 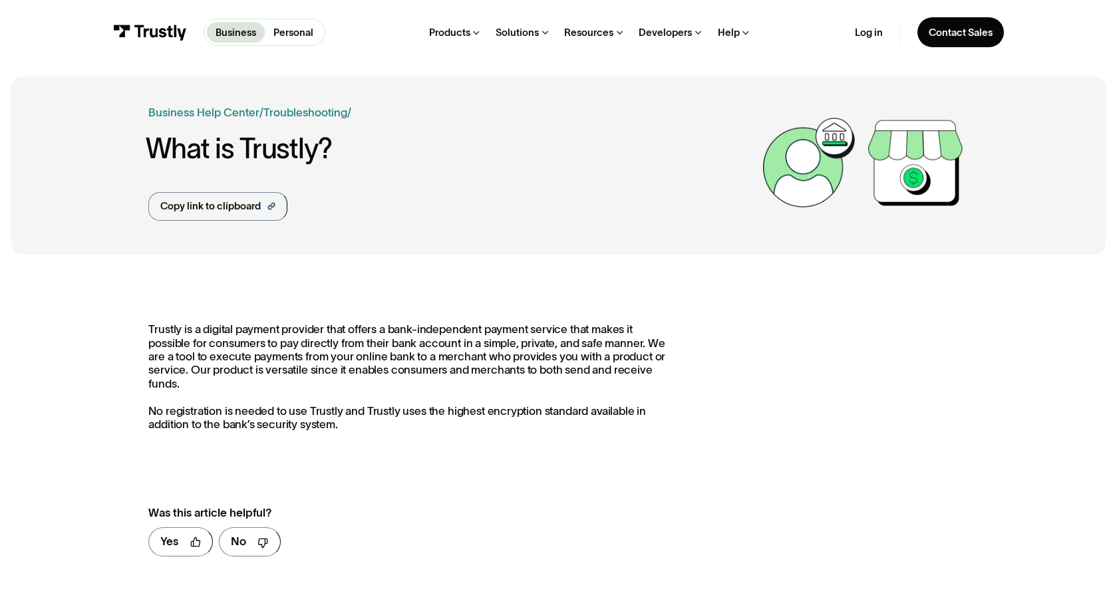 I want to click on a: Contact Sales, so click(x=961, y=32).